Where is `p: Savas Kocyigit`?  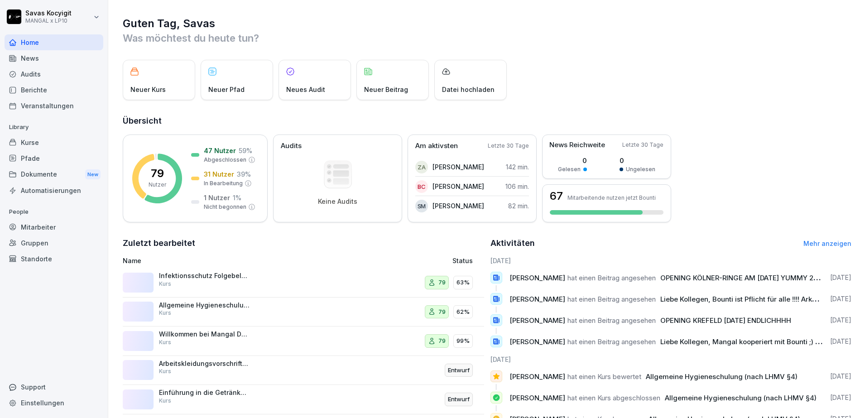 p: Savas Kocyigit is located at coordinates (48, 13).